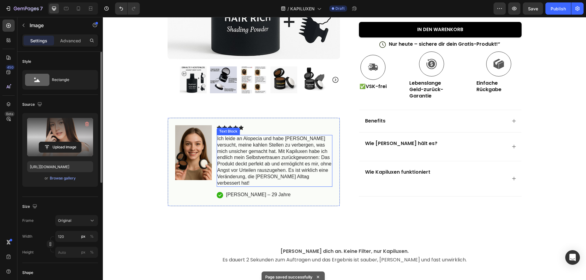 This screenshot has height=280, width=586. I want to click on strong: VSK-frei, so click(273, 69).